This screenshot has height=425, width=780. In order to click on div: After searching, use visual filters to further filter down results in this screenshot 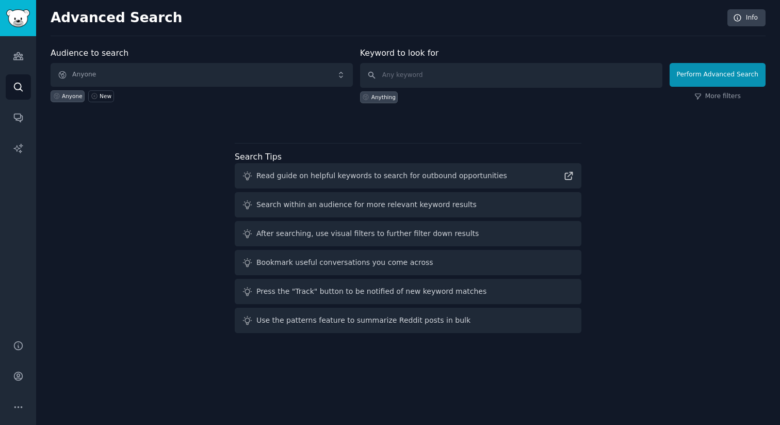, I will do `click(367, 233)`.